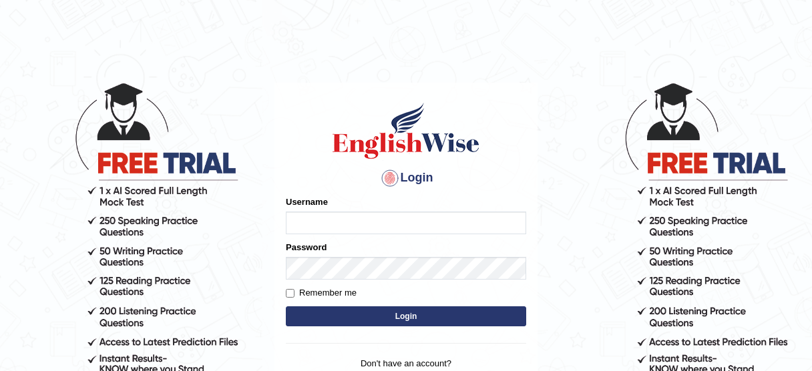  I want to click on label: Username, so click(306, 202).